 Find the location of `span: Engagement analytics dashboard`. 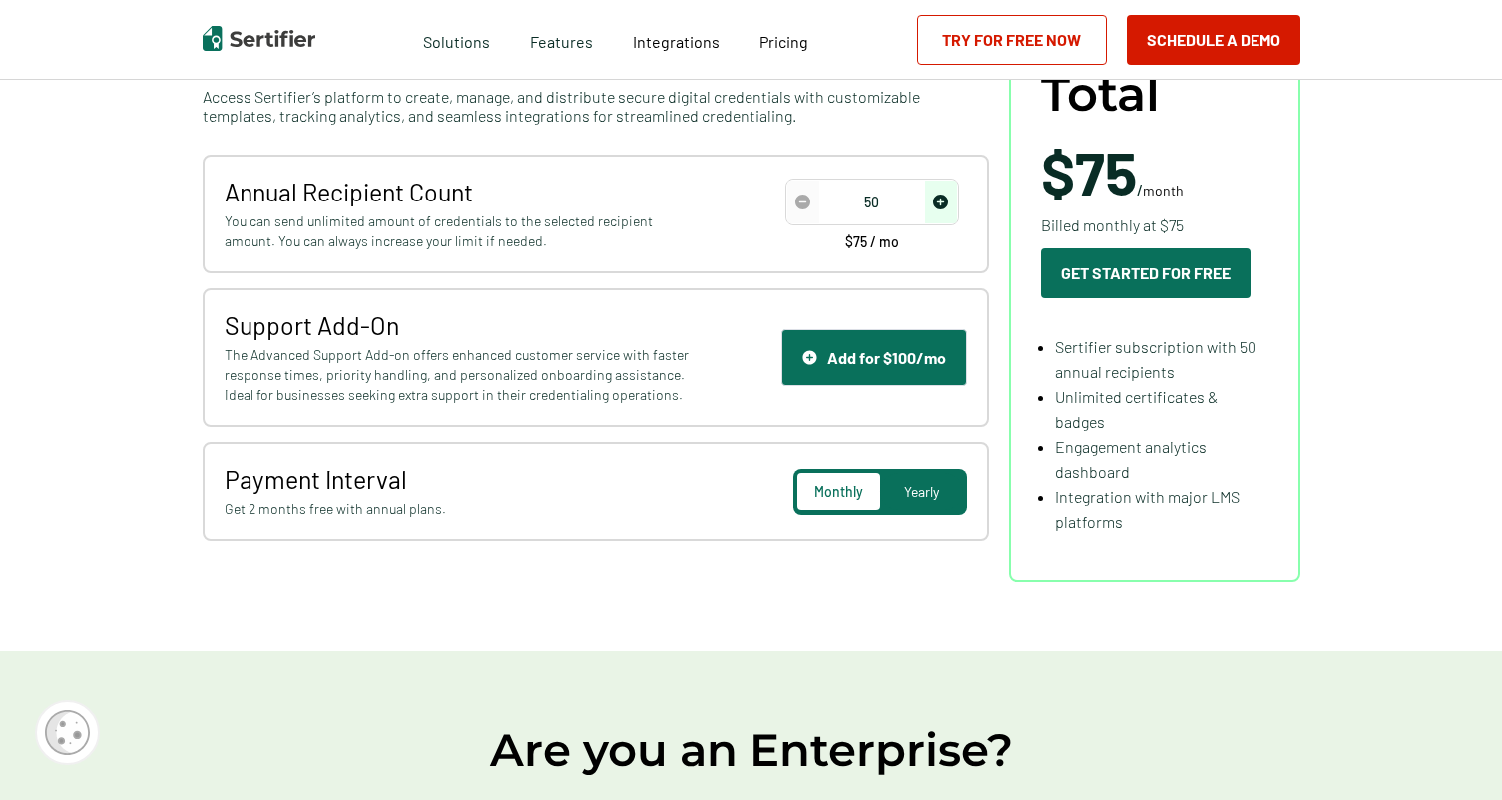

span: Engagement analytics dashboard is located at coordinates (1131, 459).